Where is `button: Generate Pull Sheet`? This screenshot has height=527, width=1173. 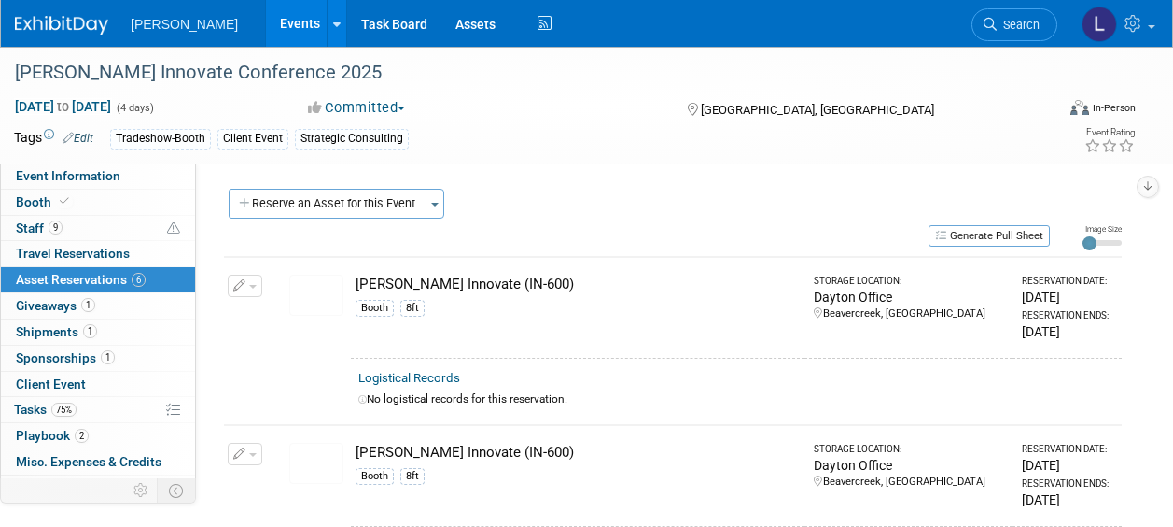
button: Generate Pull Sheet is located at coordinates (990, 235).